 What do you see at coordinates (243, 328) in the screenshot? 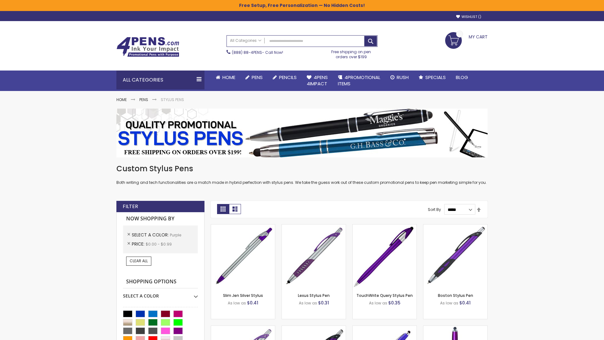
I see `a: Boston Silver Stylus Pen-Purple` at bounding box center [243, 328].